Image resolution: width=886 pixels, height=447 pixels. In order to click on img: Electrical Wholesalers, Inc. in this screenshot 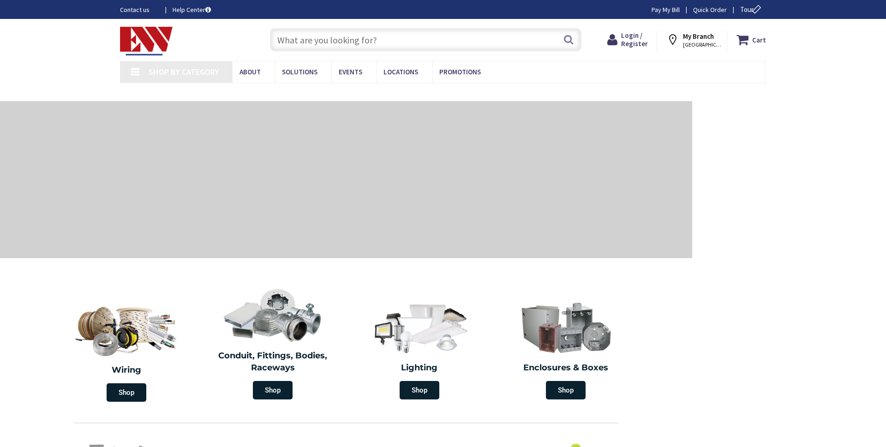, I will do `click(146, 41)`.